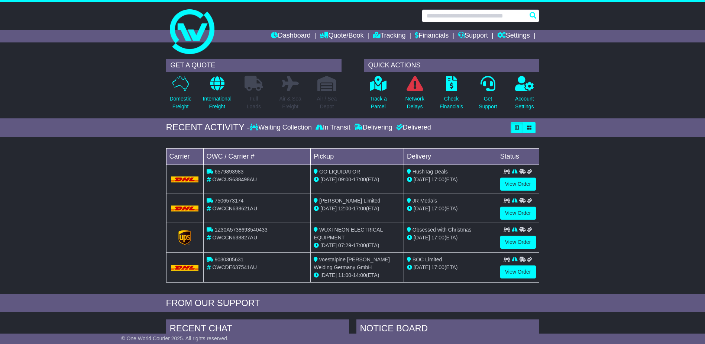  I want to click on span: Obsessed with Christmas, so click(442, 229).